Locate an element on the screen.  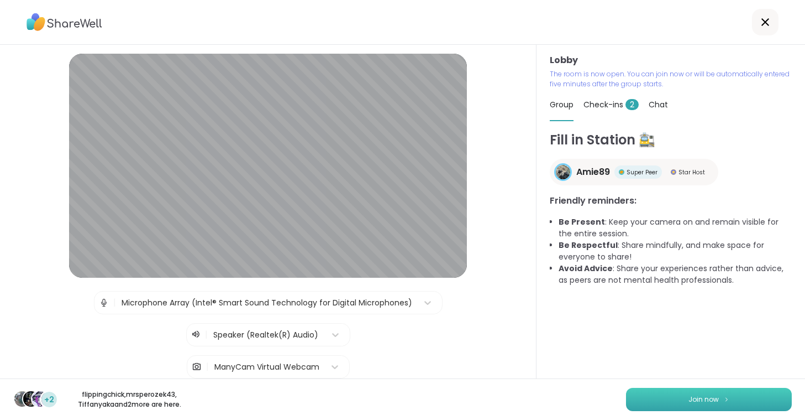
span: 2 is located at coordinates (632, 104).